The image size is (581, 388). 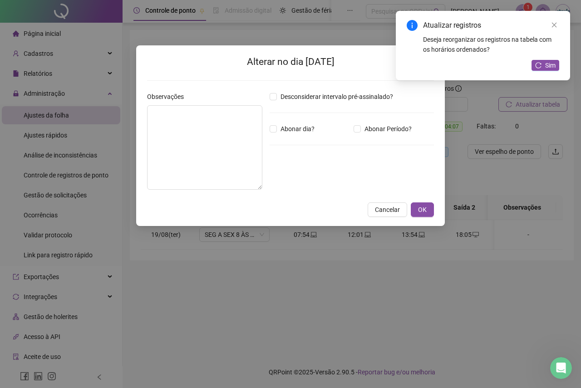 What do you see at coordinates (168, 97) in the screenshot?
I see `label: Observações` at bounding box center [168, 97].